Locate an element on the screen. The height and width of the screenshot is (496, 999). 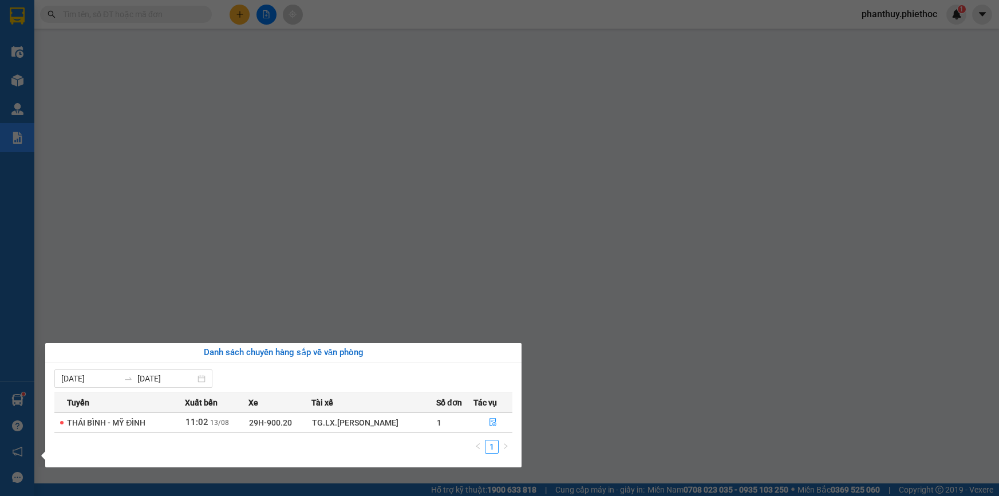
input: Đến ngày is located at coordinates (166, 378).